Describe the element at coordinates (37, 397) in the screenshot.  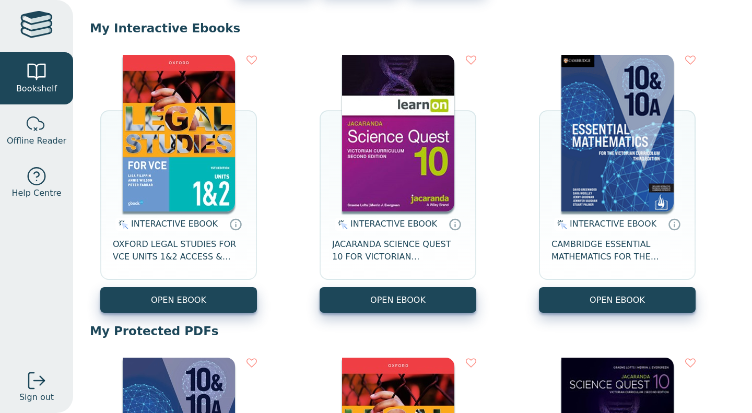
I see `span: Sign out` at that location.